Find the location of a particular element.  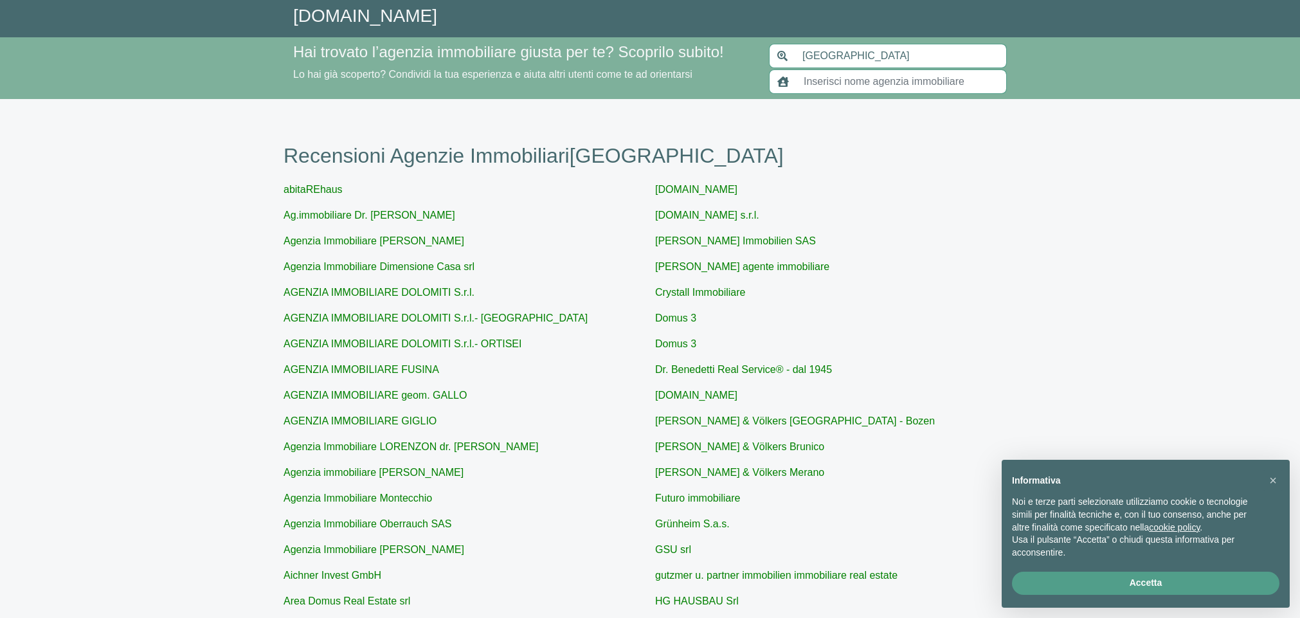

h4: Hai trovato l’agenzia immobiliare giusta per te? Scoprilo subito! is located at coordinates (523, 52).